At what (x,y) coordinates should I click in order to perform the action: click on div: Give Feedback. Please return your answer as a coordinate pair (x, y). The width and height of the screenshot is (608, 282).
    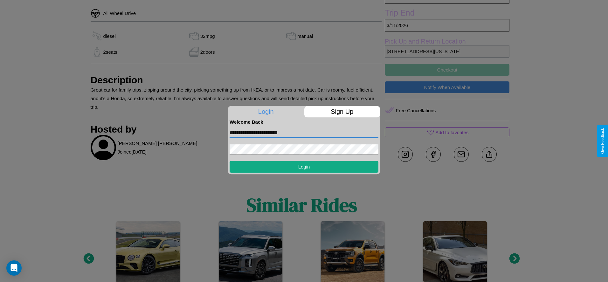
    Looking at the image, I should click on (602, 141).